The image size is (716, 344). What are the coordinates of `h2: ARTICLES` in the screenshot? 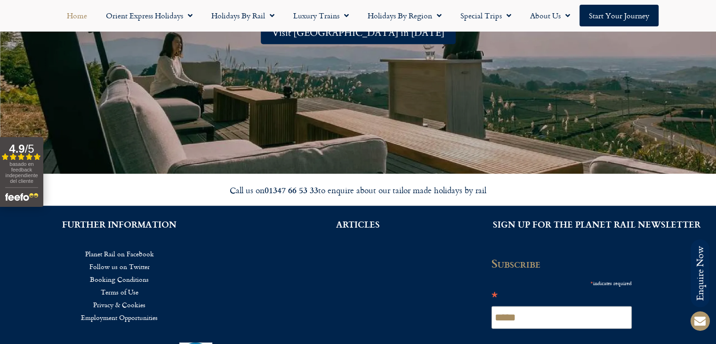 It's located at (358, 224).